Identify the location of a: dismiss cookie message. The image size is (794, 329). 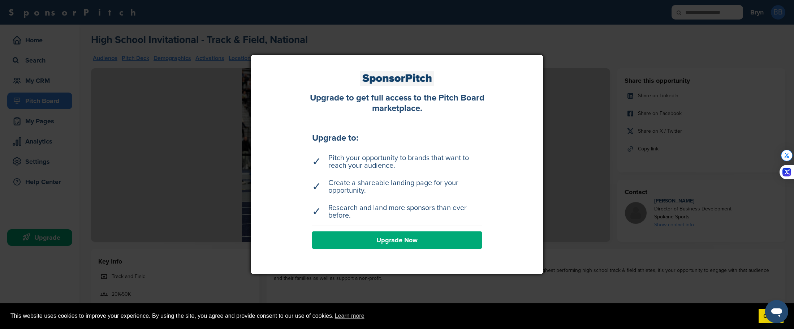
(771, 316).